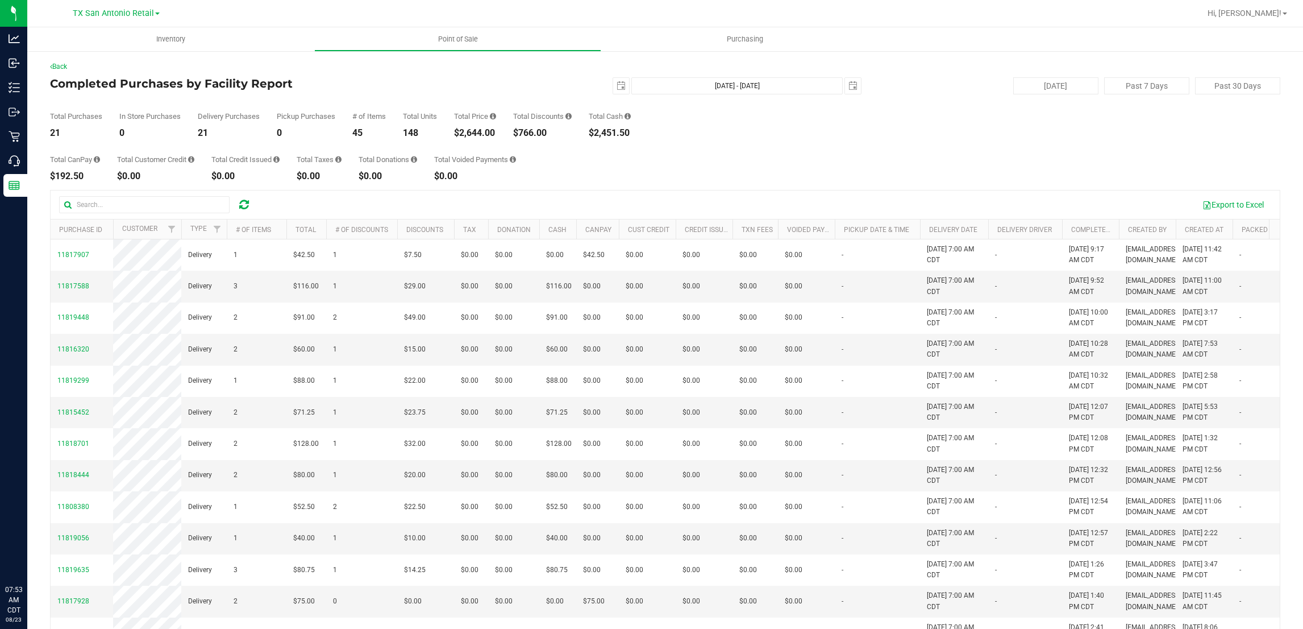 The width and height of the screenshot is (1303, 629). What do you see at coordinates (425, 230) in the screenshot?
I see `a: Discounts` at bounding box center [425, 230].